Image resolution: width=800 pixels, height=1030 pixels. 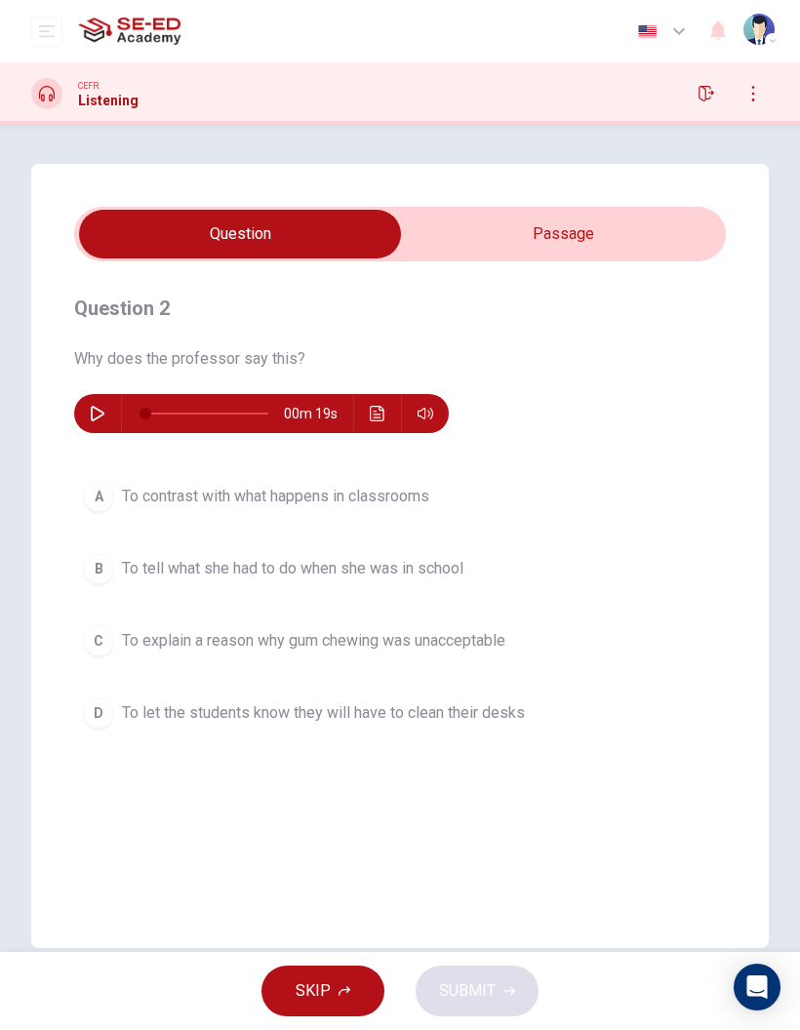 I want to click on button: BTo tell what she had to do when she was in school, so click(x=400, y=568).